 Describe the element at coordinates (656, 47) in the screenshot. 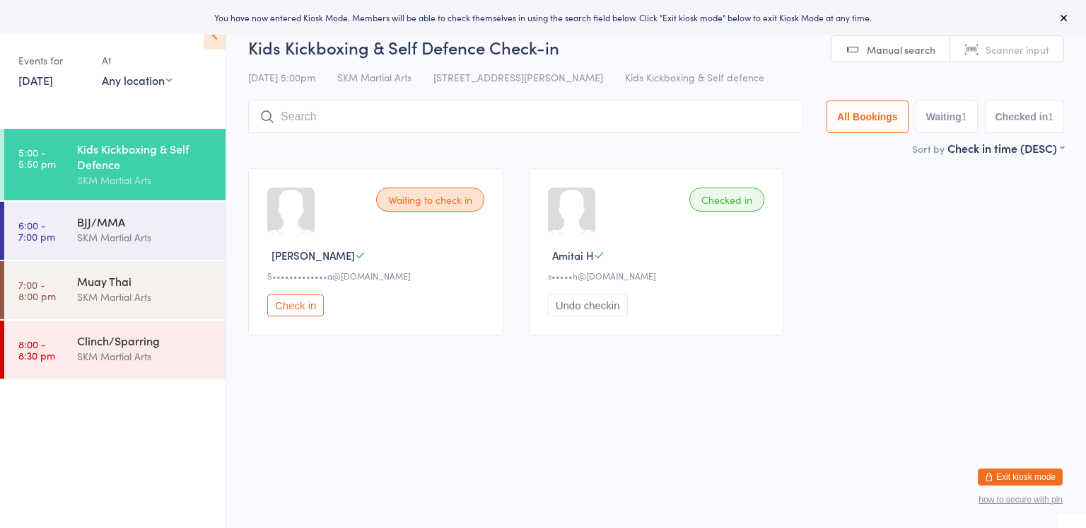

I see `h2: Kids Kickboxing & Self Defence Check-in` at that location.